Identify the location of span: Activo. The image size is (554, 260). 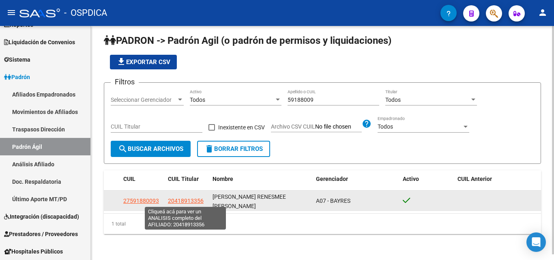
(411, 179).